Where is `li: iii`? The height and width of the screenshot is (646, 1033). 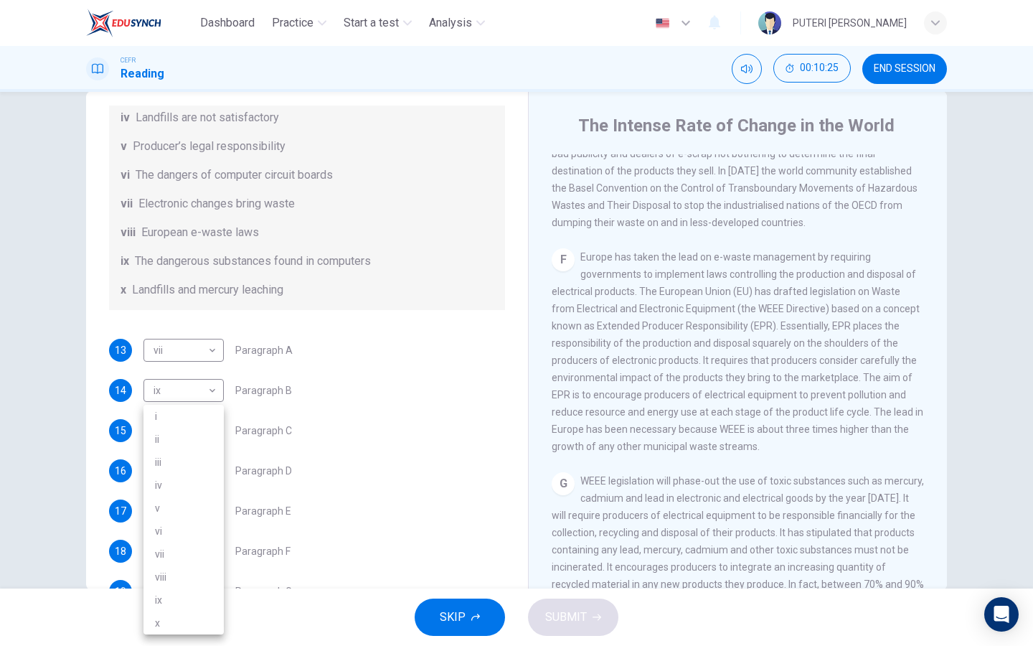
li: iii is located at coordinates (184, 462).